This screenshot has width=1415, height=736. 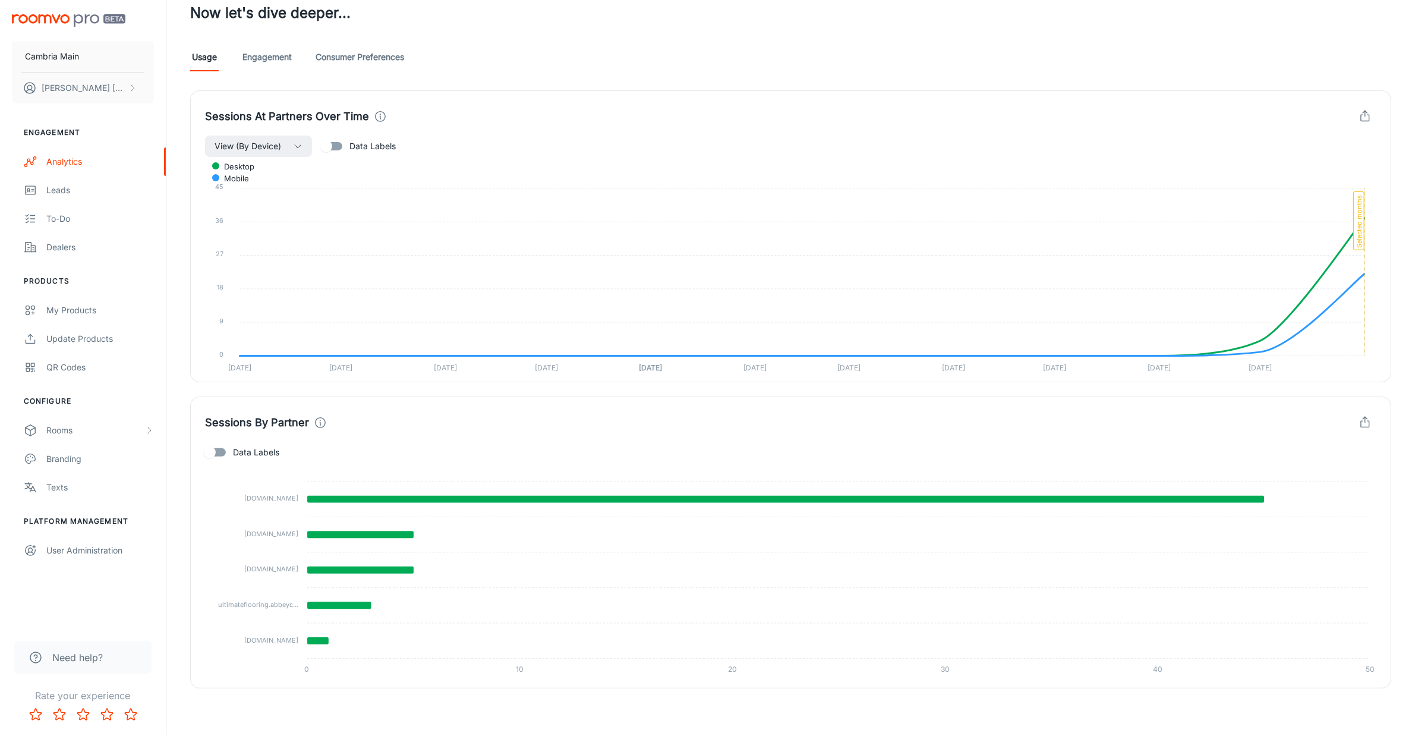 What do you see at coordinates (287, 117) in the screenshot?
I see `h4: Sessions At Partners Over Time` at bounding box center [287, 117].